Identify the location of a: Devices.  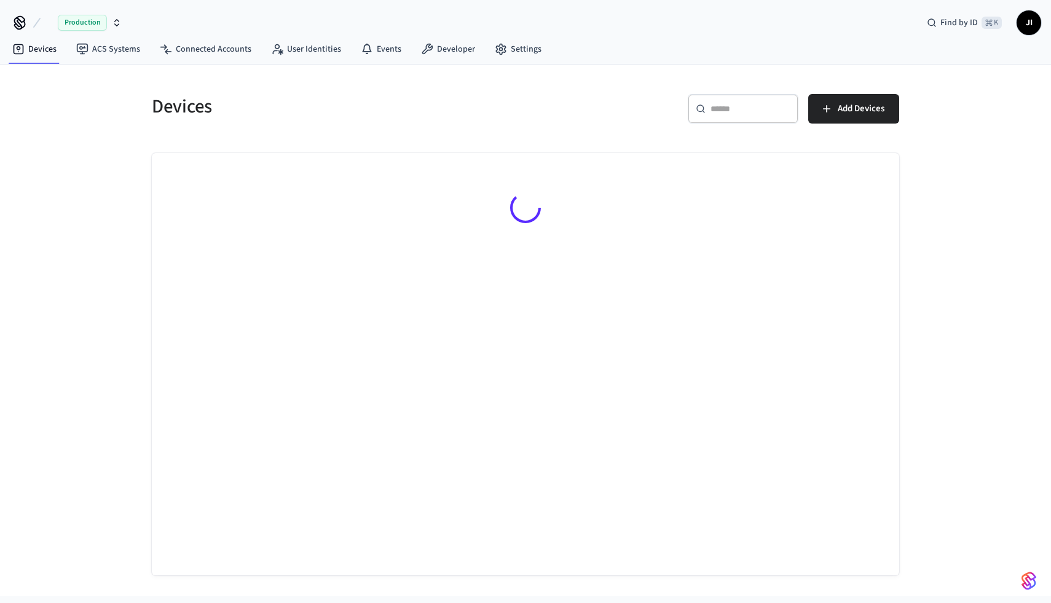
(34, 49).